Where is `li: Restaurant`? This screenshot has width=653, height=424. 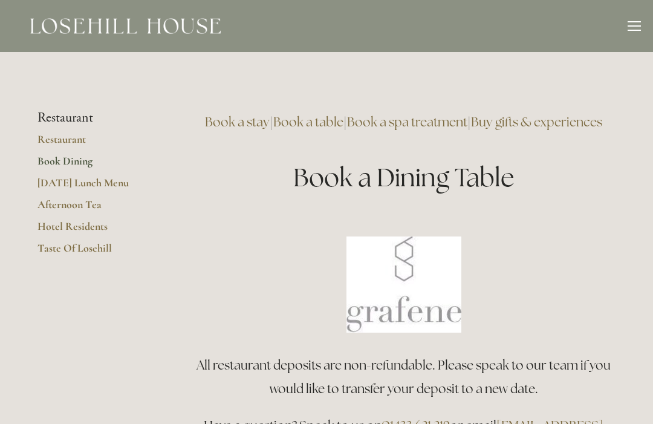 li: Restaurant is located at coordinates (95, 118).